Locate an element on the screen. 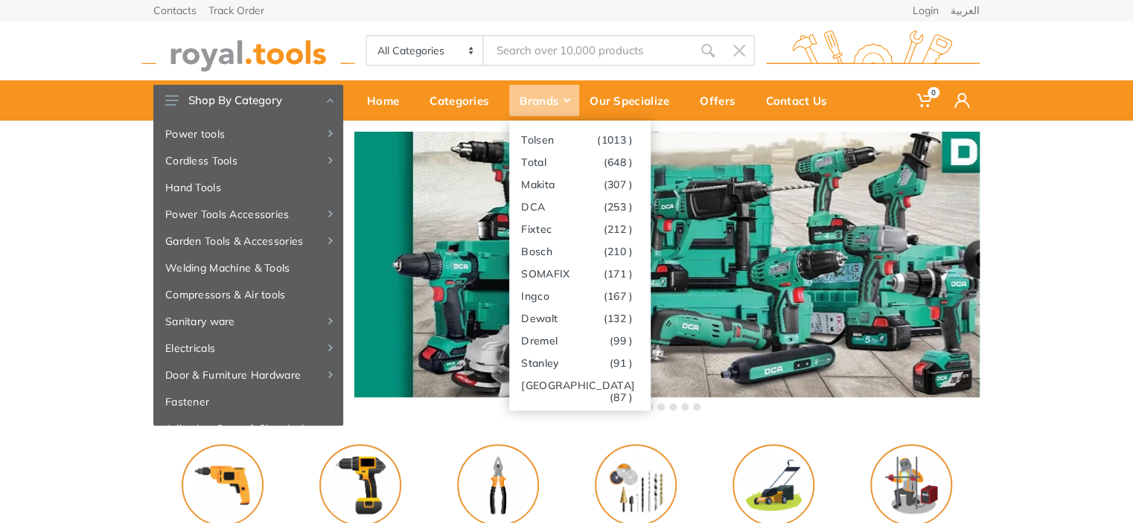 The height and width of the screenshot is (523, 1133). a: Login is located at coordinates (925, 10).